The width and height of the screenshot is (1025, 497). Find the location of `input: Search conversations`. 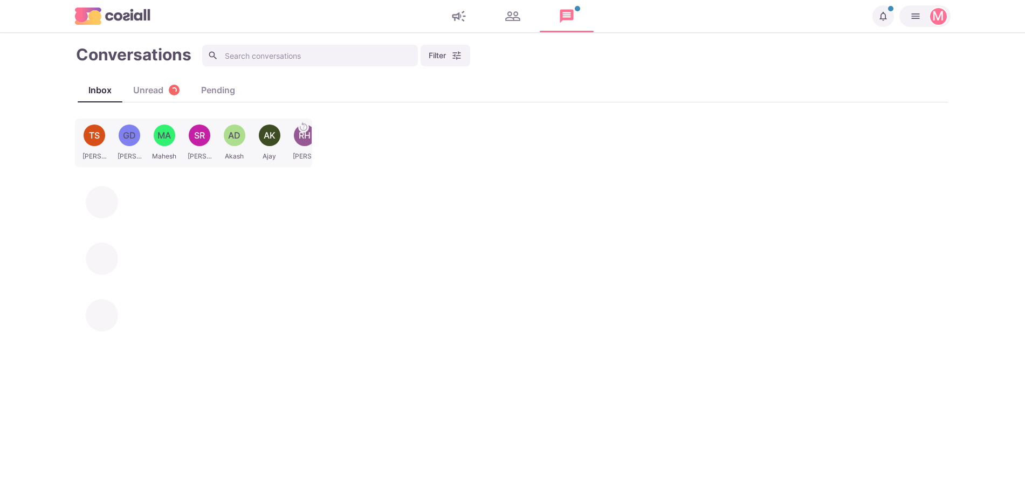

input: Search conversations is located at coordinates (310, 56).